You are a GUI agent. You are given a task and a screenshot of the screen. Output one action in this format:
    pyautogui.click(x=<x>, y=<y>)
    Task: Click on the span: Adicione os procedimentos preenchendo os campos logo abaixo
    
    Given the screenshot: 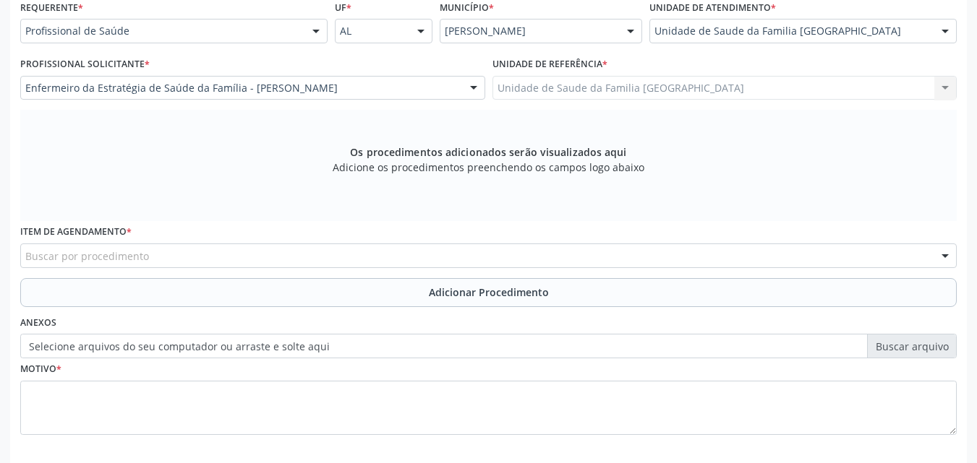 What is the action you would take?
    pyautogui.click(x=488, y=167)
    